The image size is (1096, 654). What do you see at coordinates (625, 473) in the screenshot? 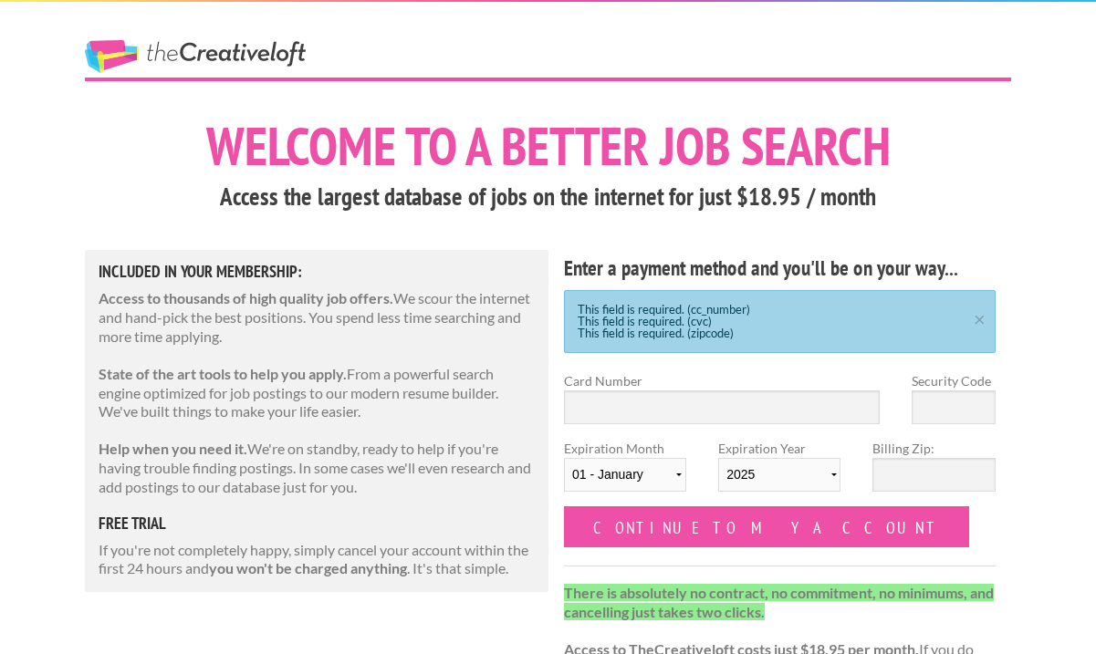
I see `label: Expiration Month` at bounding box center [625, 473].